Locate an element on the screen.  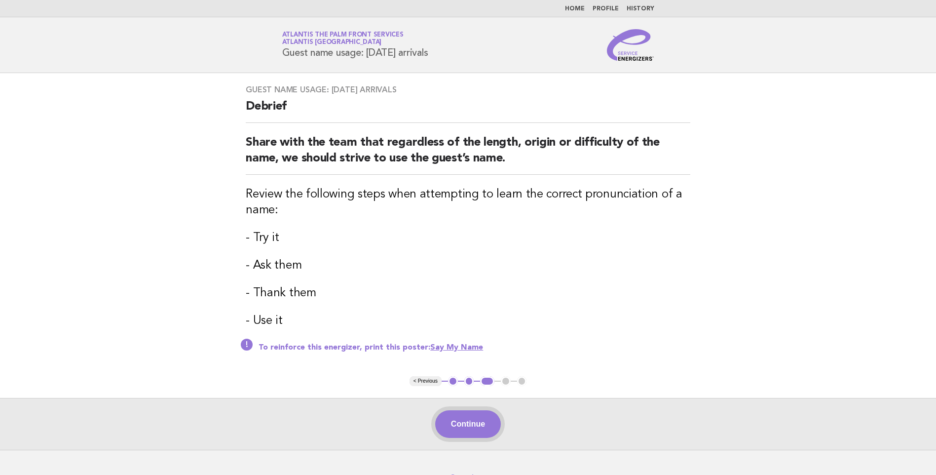
h3: Review the following steps when attempting to learn the correct pronunciation of a name: is located at coordinates (468, 202).